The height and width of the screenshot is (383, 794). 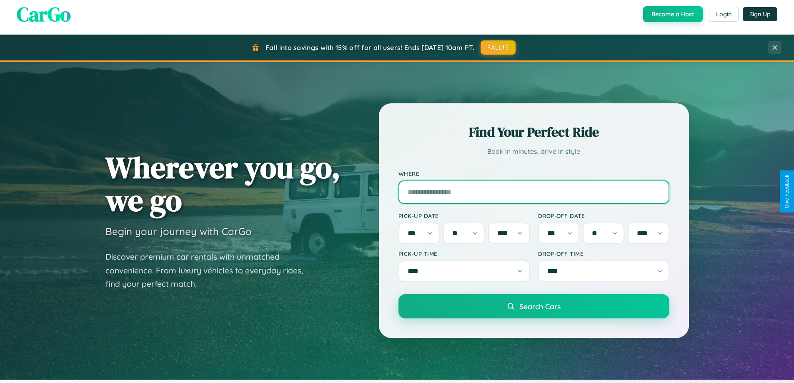 What do you see at coordinates (724, 14) in the screenshot?
I see `button: Login` at bounding box center [724, 14].